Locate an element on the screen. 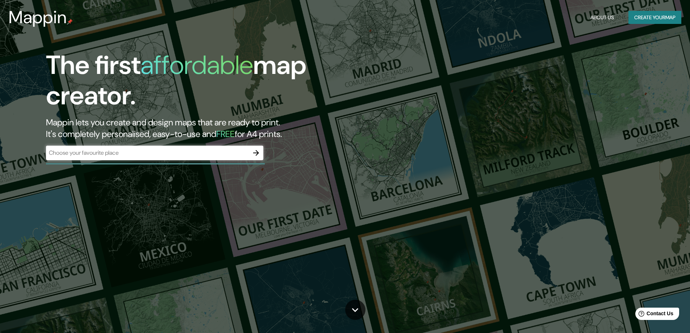 This screenshot has width=690, height=333. h1: affordable is located at coordinates (197, 65).